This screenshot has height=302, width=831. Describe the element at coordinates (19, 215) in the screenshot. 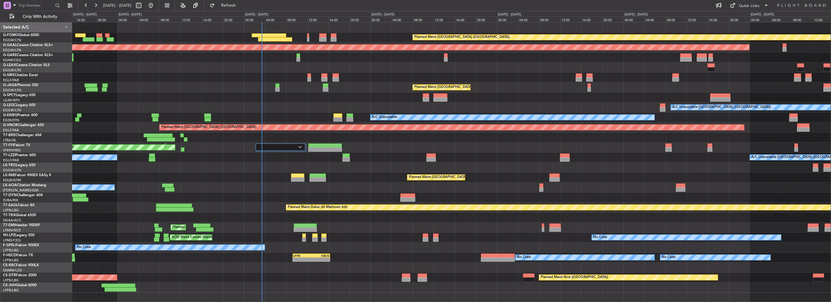

I see `a: T7-TRXGlobal 6500` at that location.